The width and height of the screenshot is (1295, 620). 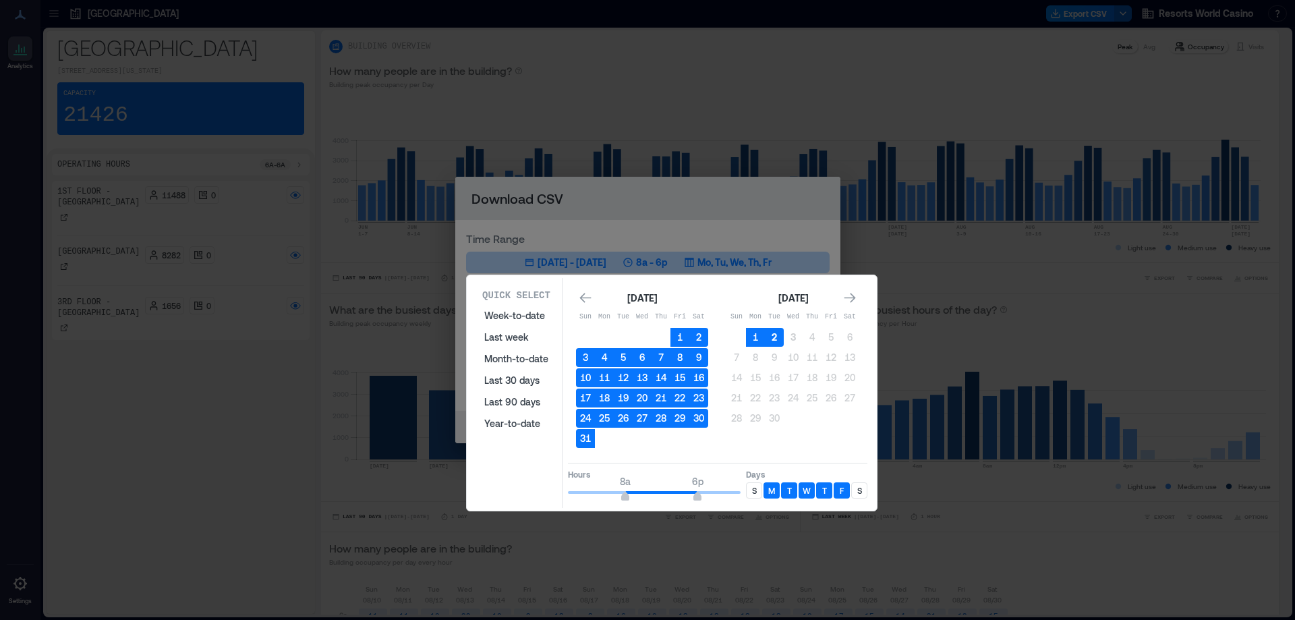 What do you see at coordinates (680, 317) in the screenshot?
I see `th: Friday` at bounding box center [680, 317].